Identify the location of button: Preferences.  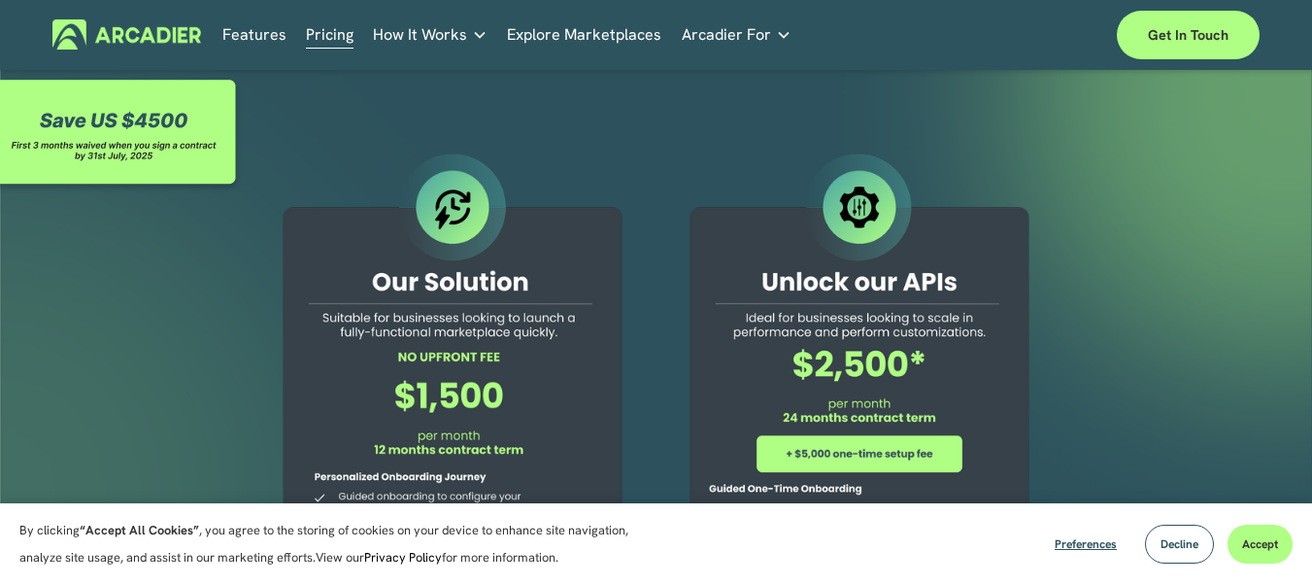
(1086, 544).